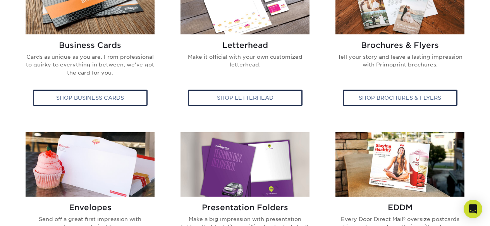 The height and width of the screenshot is (226, 490). I want to click on img: Presentation Folders, so click(245, 165).